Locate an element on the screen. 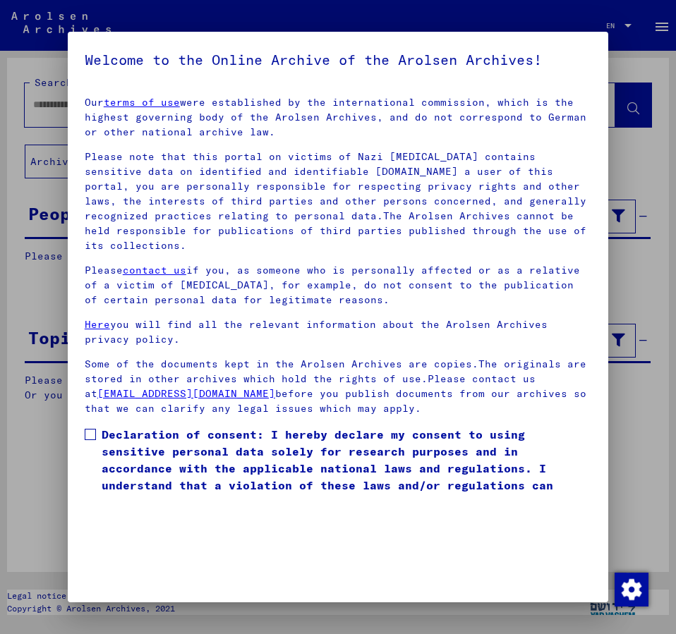 This screenshot has height=634, width=676. h5: Welcome to the Online Archive of the Arolsen Archives! is located at coordinates (338, 60).